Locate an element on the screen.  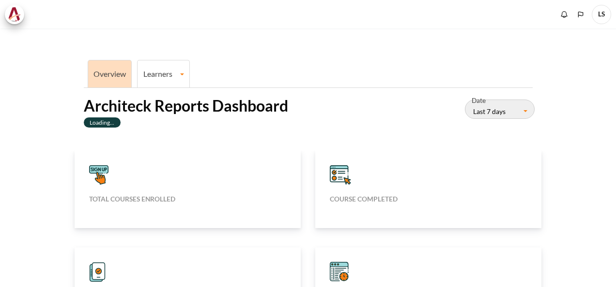
span: LS is located at coordinates (601, 15).